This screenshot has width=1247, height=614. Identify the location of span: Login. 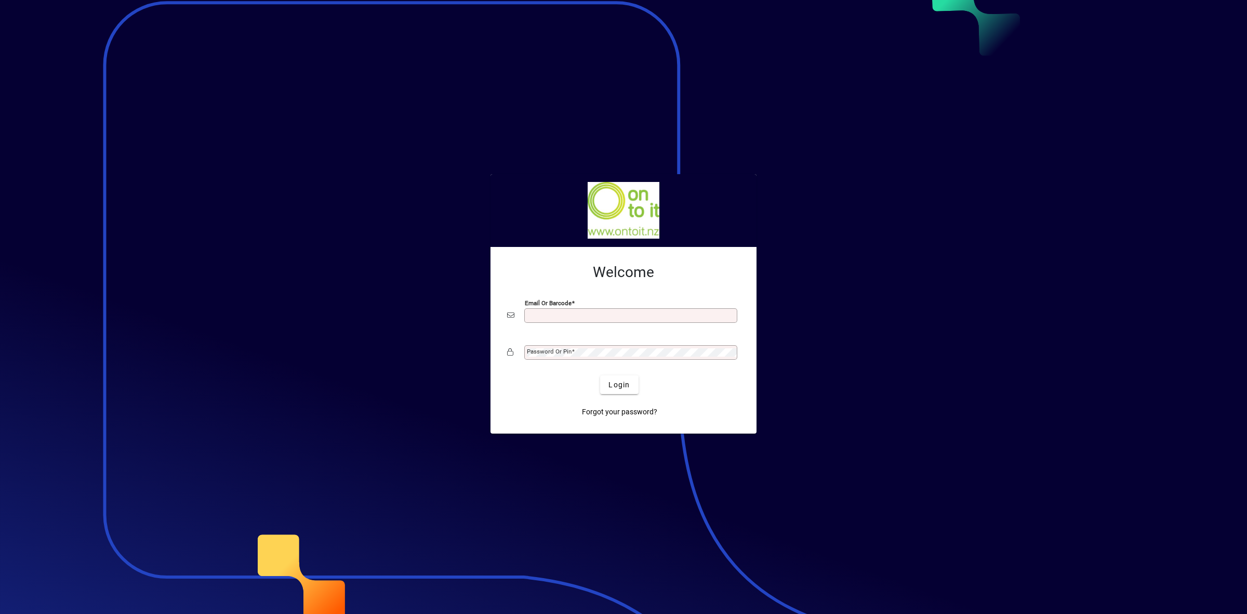
(619, 385).